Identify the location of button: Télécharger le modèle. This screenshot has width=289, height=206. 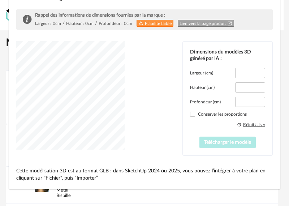
(227, 142).